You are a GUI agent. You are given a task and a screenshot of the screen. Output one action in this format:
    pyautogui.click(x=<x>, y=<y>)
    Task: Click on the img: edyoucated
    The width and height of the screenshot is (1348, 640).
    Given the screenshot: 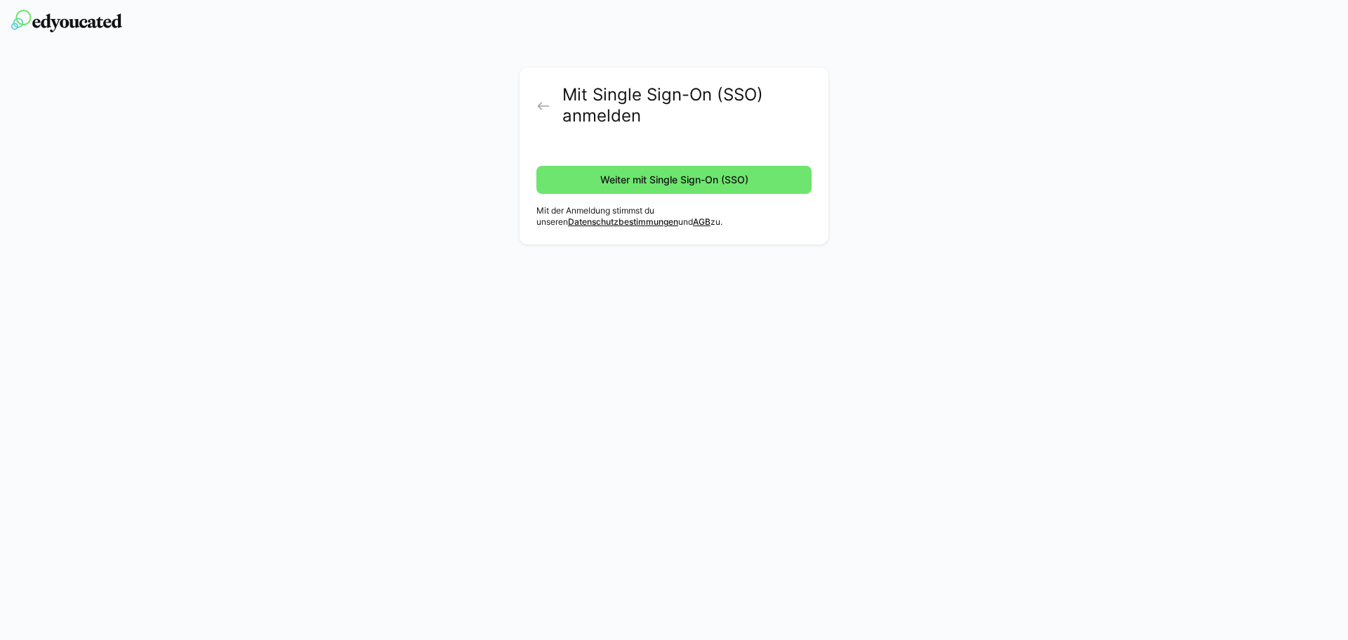 What is the action you would take?
    pyautogui.click(x=67, y=21)
    